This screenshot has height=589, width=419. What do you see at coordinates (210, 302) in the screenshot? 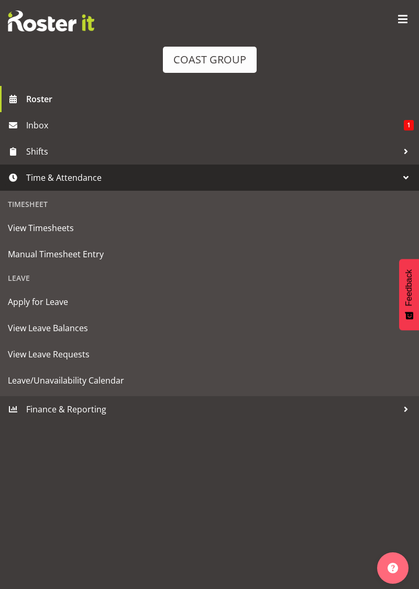
I see `a: Apply for Leave` at bounding box center [210, 302].